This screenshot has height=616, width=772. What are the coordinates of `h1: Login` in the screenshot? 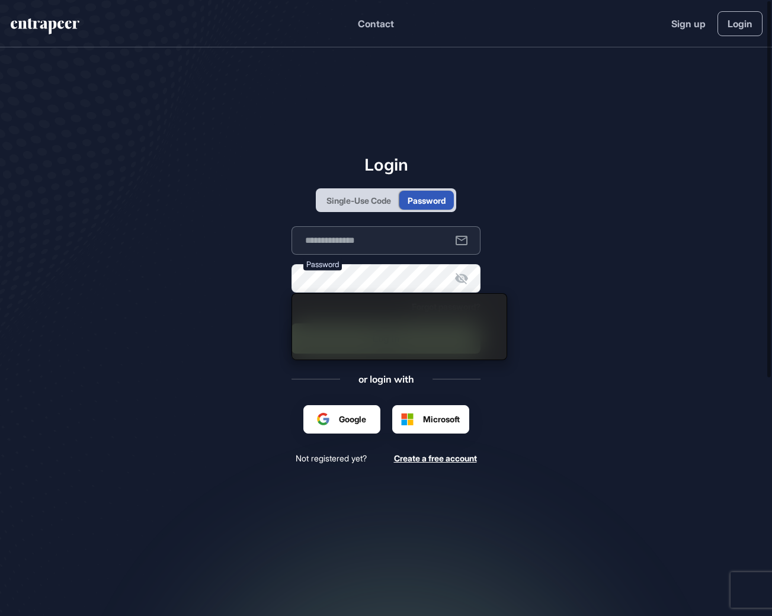 It's located at (385, 165).